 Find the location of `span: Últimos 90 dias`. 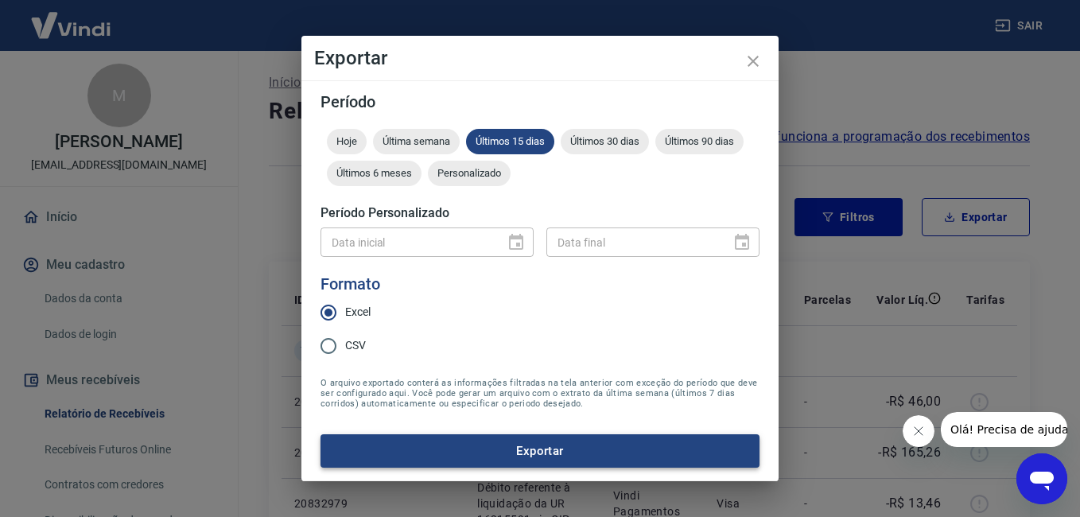

span: Últimos 90 dias is located at coordinates (699, 141).